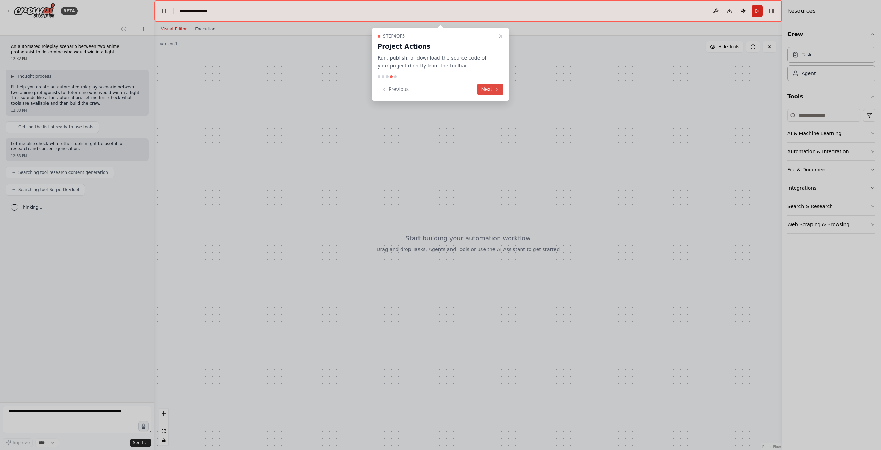  Describe the element at coordinates (395, 89) in the screenshot. I see `button: Previous` at that location.